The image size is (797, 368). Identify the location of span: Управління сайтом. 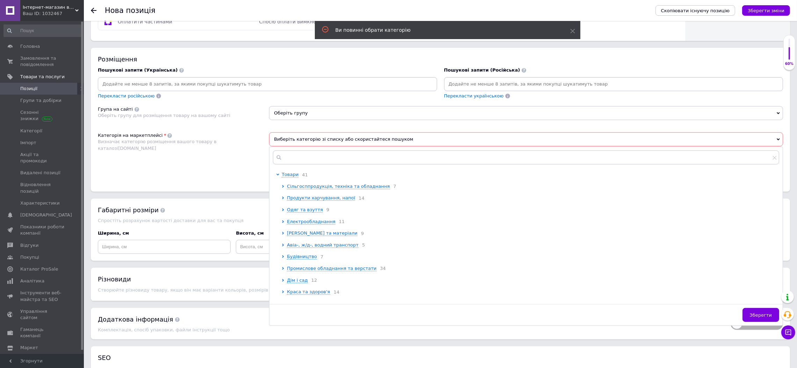
(42, 315).